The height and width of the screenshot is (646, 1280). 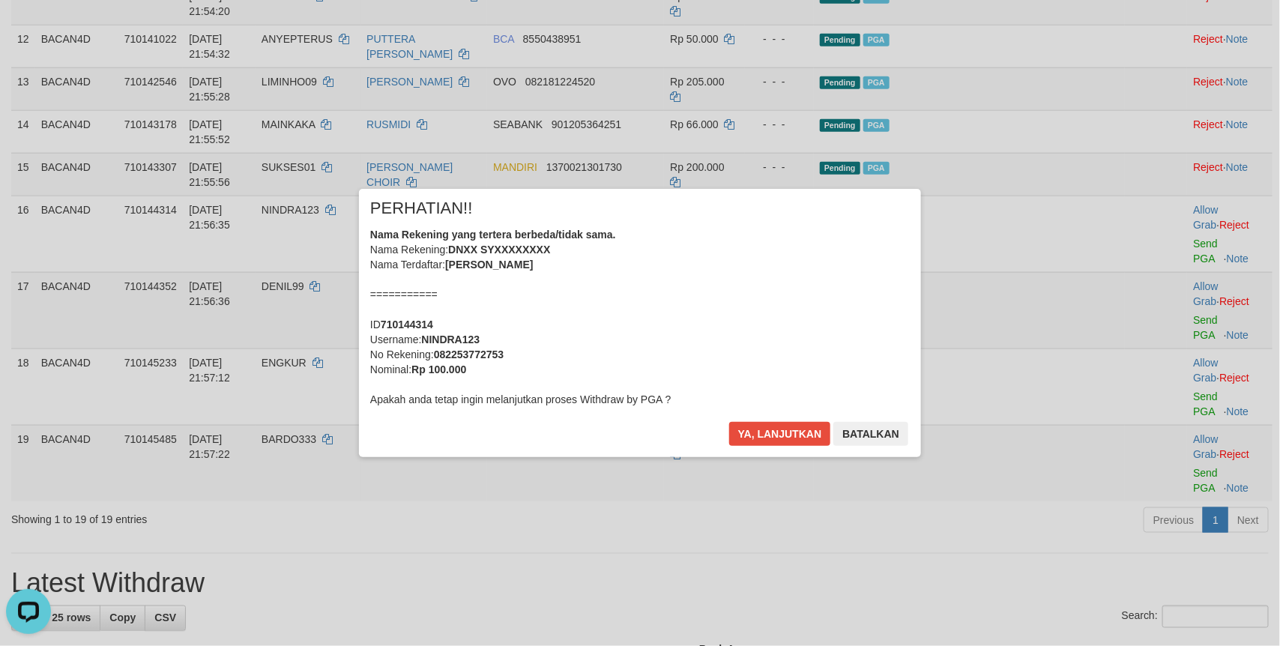 I want to click on button: Batalkan, so click(x=871, y=434).